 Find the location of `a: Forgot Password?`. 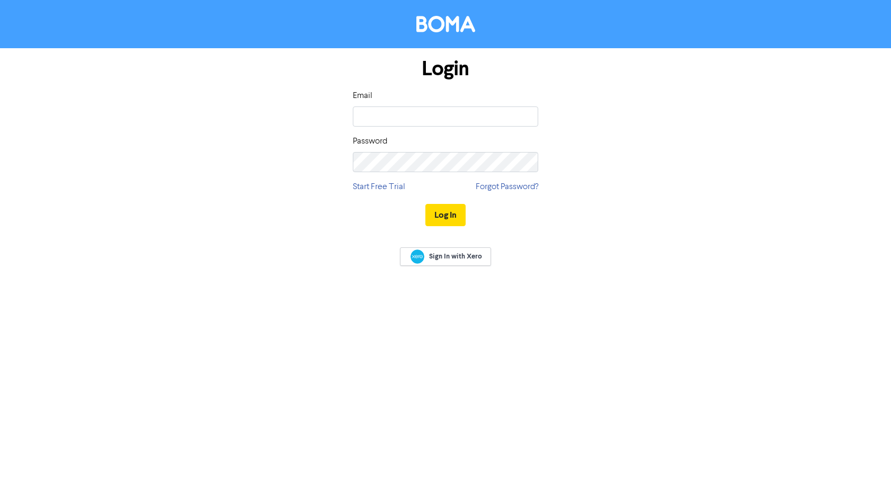

a: Forgot Password? is located at coordinates (507, 187).